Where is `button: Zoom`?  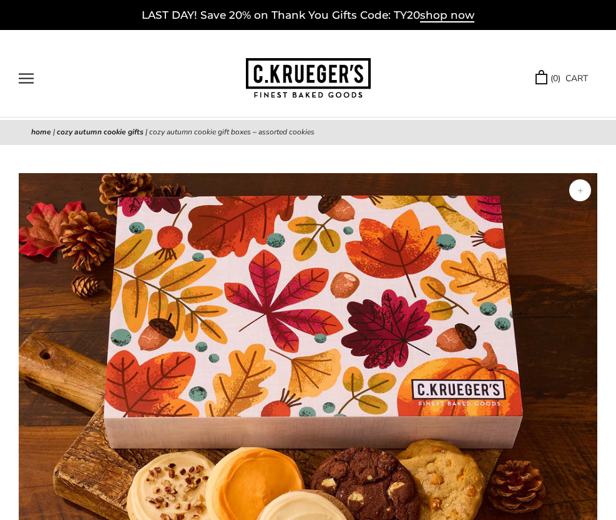
button: Zoom is located at coordinates (580, 190).